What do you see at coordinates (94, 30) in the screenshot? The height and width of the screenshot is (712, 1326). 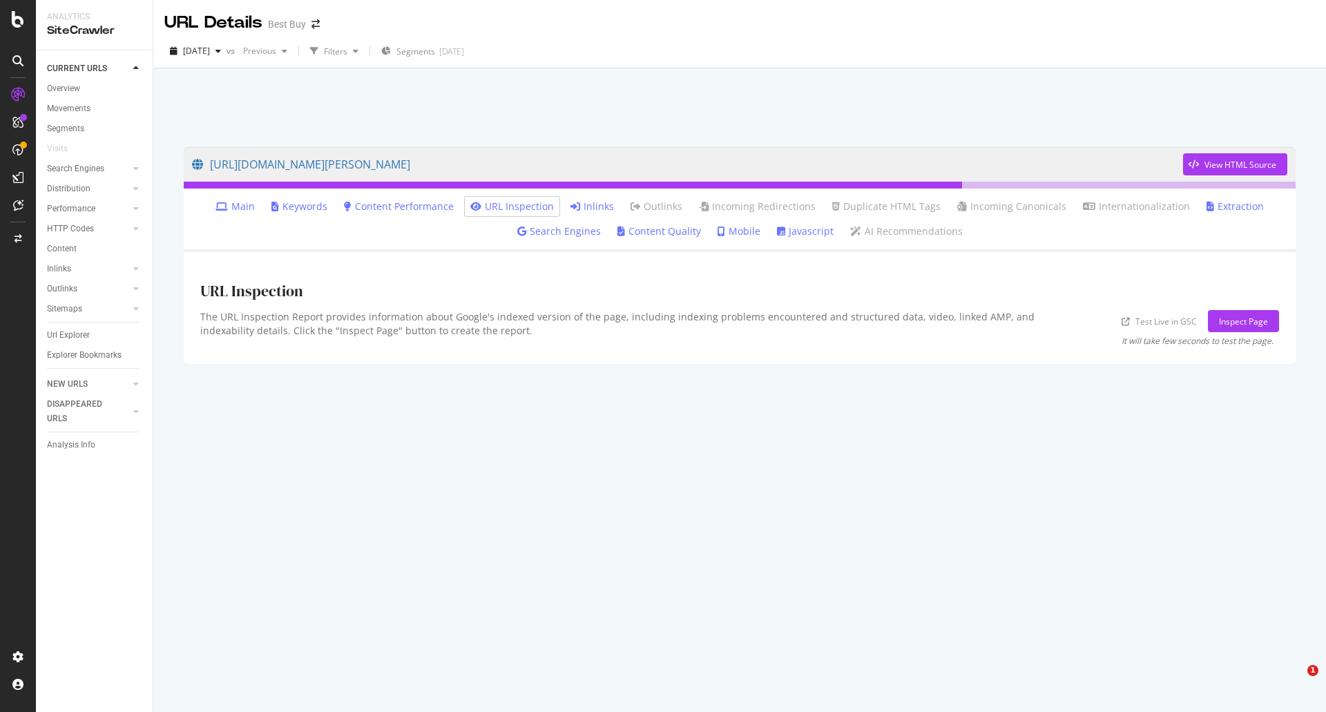 I see `div: SiteCrawler` at bounding box center [94, 30].